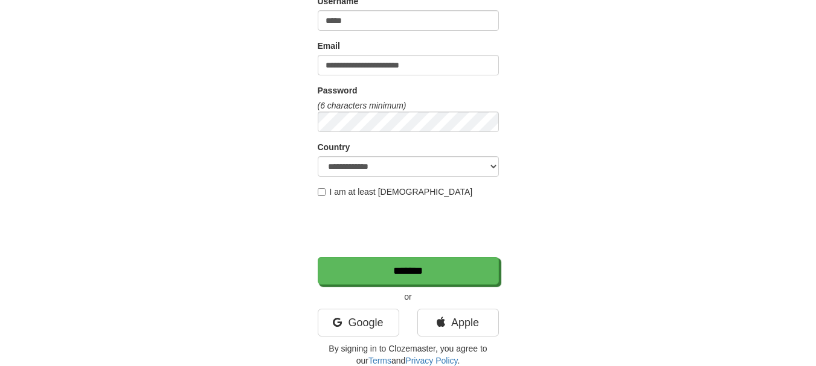  What do you see at coordinates (358, 323) in the screenshot?
I see `a: Google` at bounding box center [358, 323].